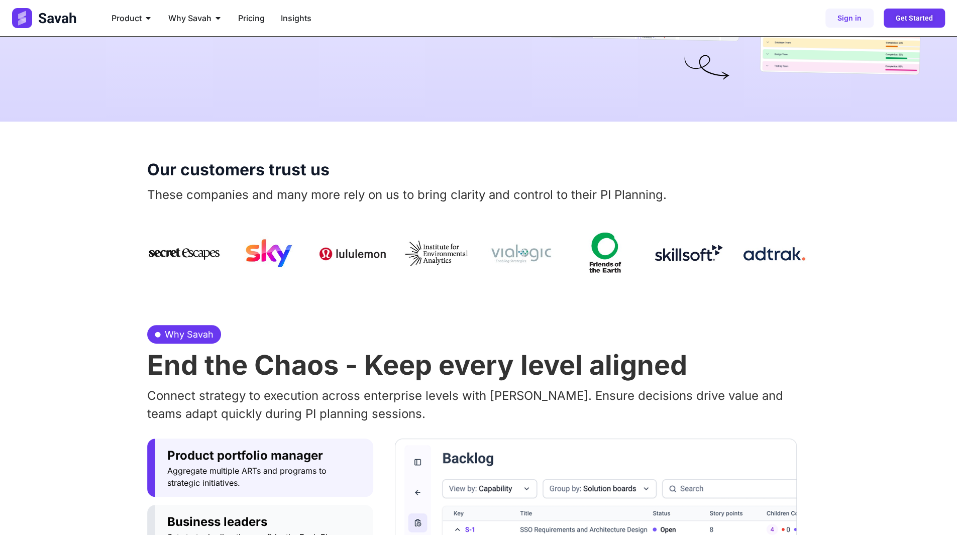  Describe the element at coordinates (358, 18) in the screenshot. I see `div: Menu Toggle` at that location.